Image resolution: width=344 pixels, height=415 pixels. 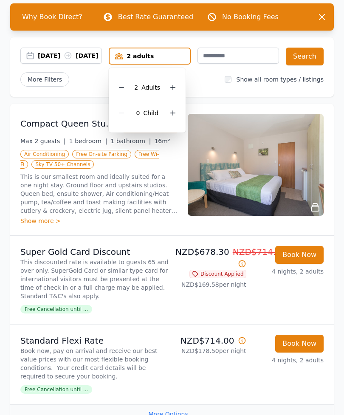 I want to click on p: No Booking Fees, so click(x=250, y=17).